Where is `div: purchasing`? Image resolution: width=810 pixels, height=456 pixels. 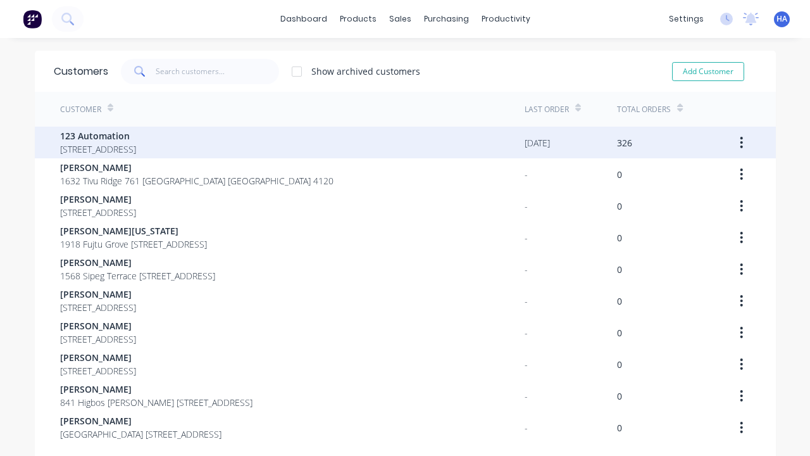 div: purchasing is located at coordinates (446, 19).